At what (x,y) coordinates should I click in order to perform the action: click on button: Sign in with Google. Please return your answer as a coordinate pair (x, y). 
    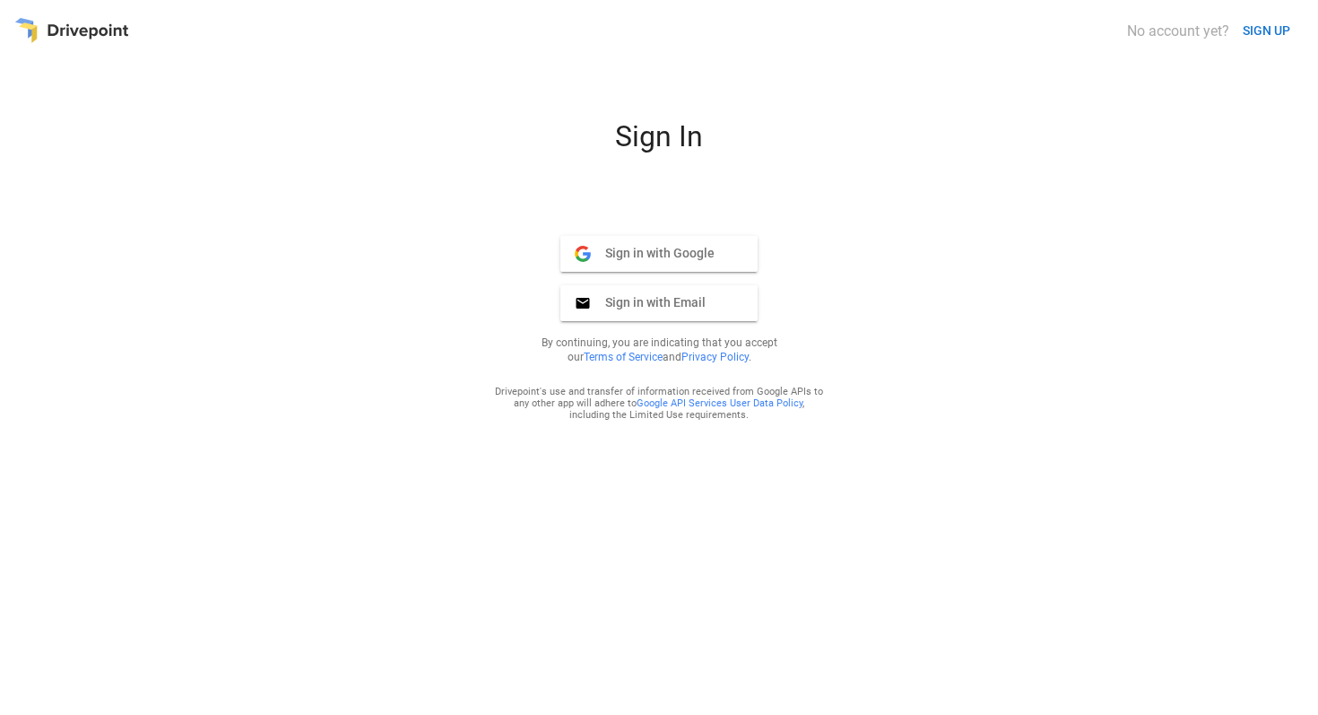
    Looking at the image, I should click on (659, 254).